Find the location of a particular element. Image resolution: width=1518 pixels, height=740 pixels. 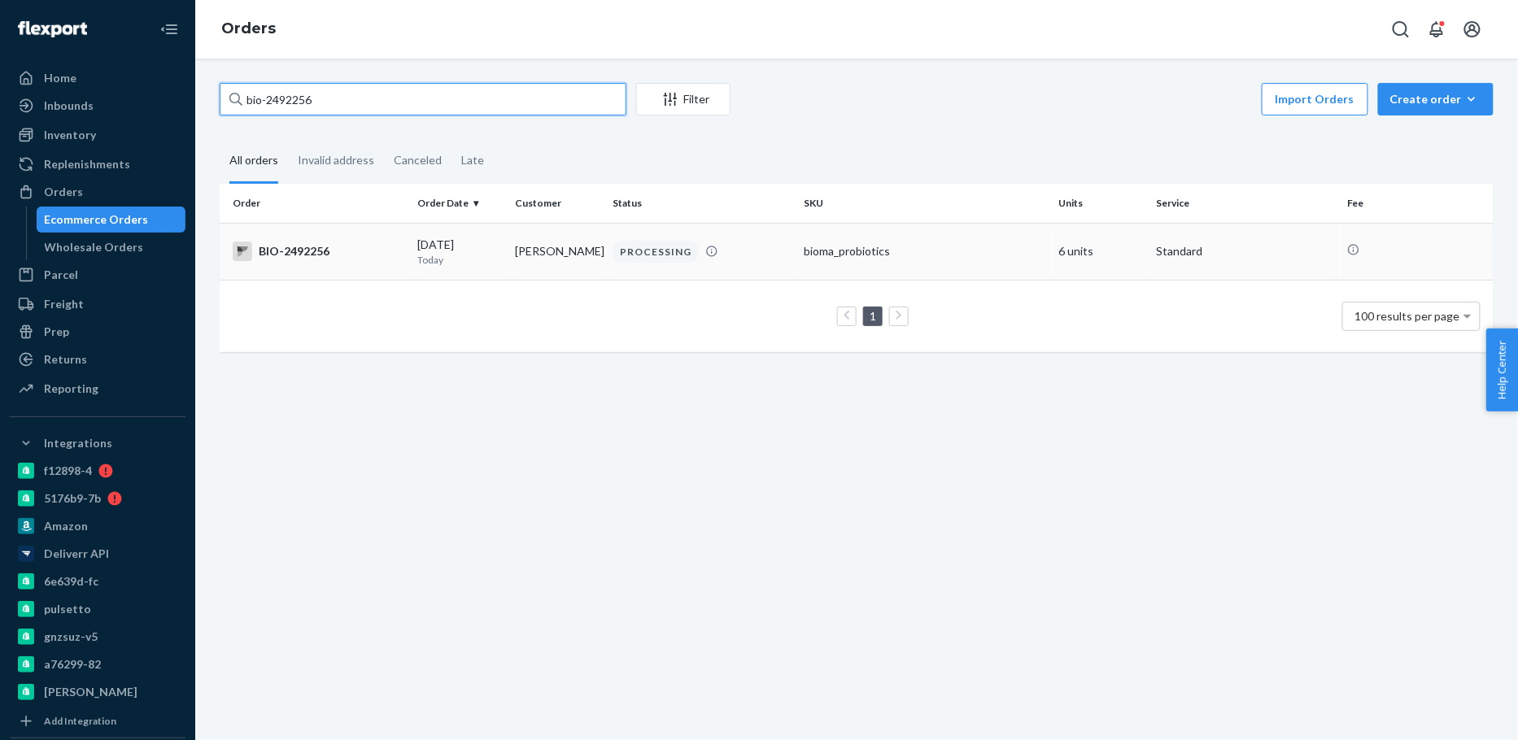

div: Canceled is located at coordinates (417, 160).